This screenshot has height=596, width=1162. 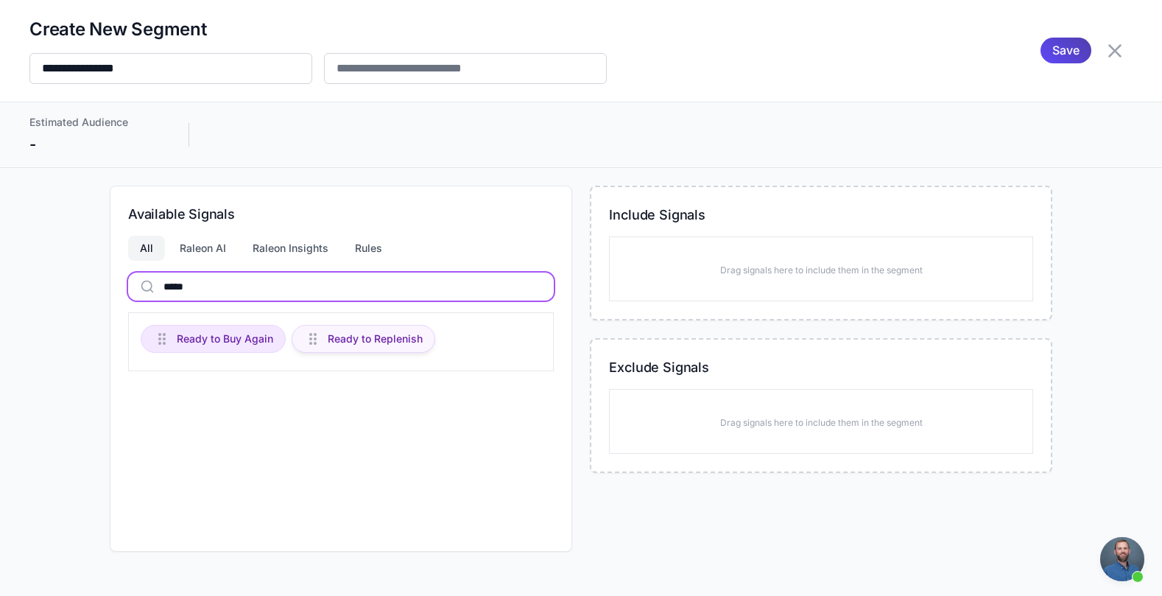 I want to click on div: Raleon AI, so click(x=203, y=248).